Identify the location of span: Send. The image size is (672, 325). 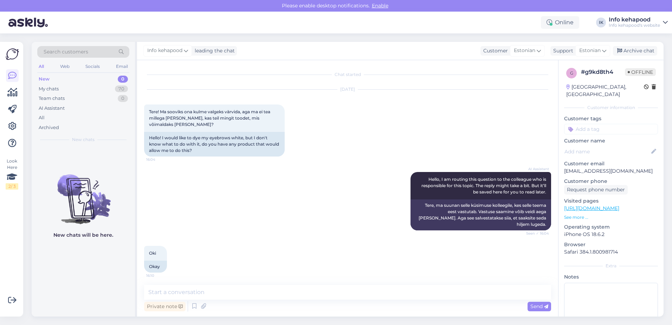
(539, 306).